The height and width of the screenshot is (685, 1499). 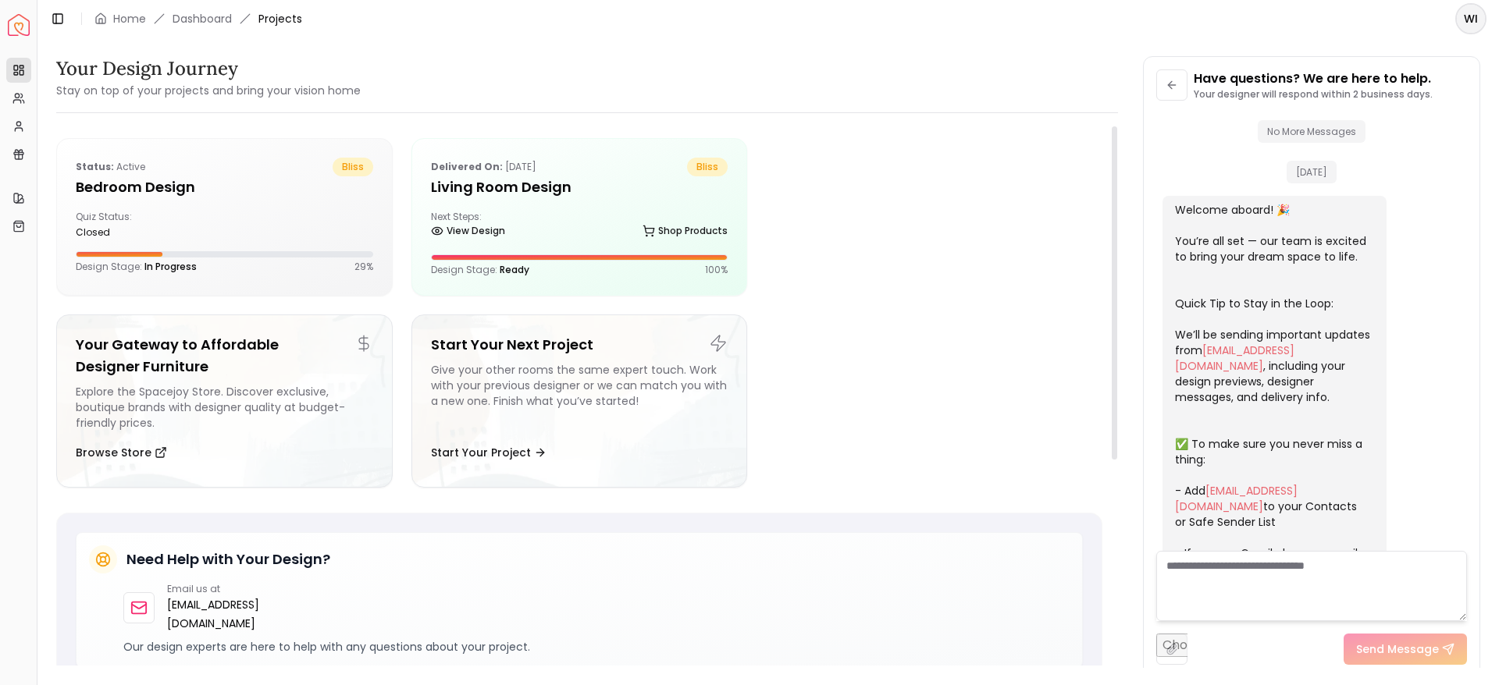 I want to click on h5: Bedroom design, so click(x=224, y=187).